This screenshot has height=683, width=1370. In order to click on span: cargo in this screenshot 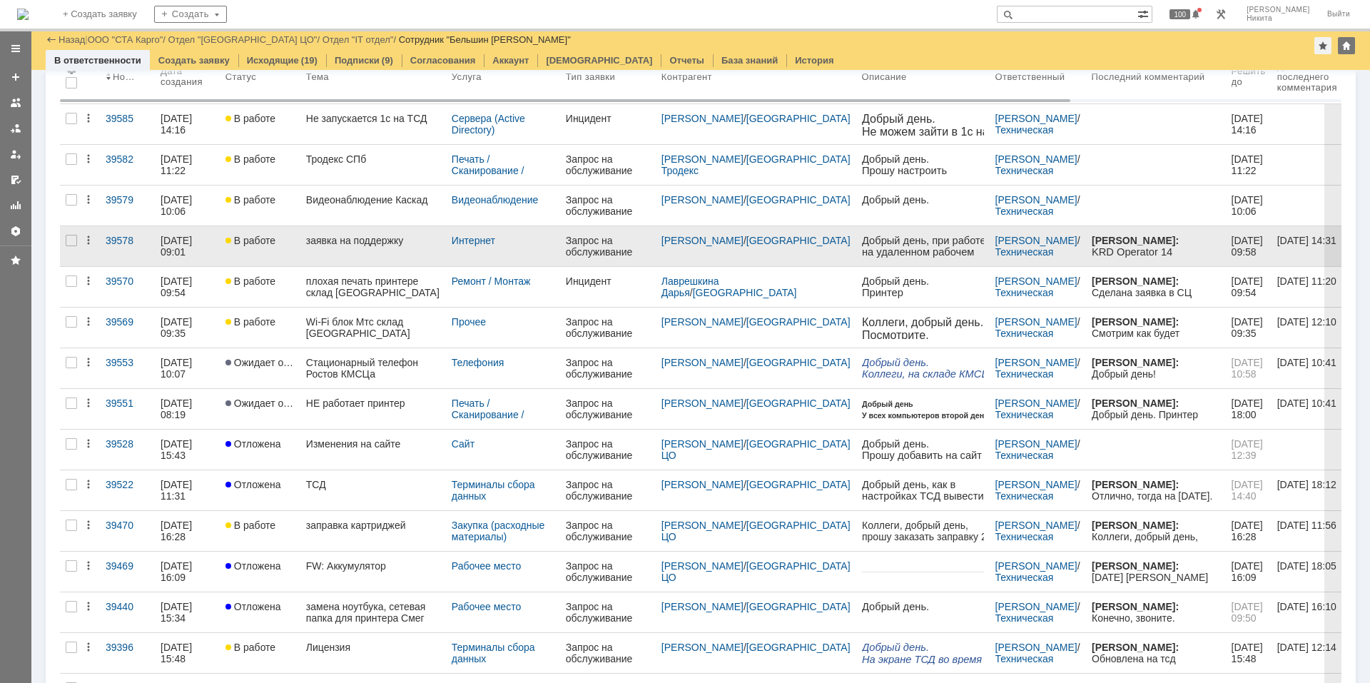, I will do `click(52, 305)`.